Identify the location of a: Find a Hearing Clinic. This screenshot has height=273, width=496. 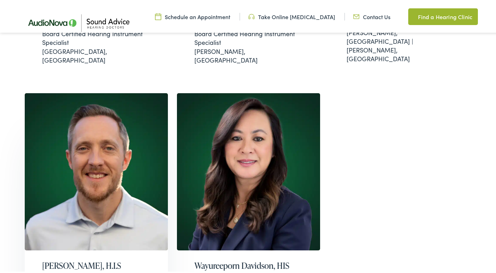
(443, 15).